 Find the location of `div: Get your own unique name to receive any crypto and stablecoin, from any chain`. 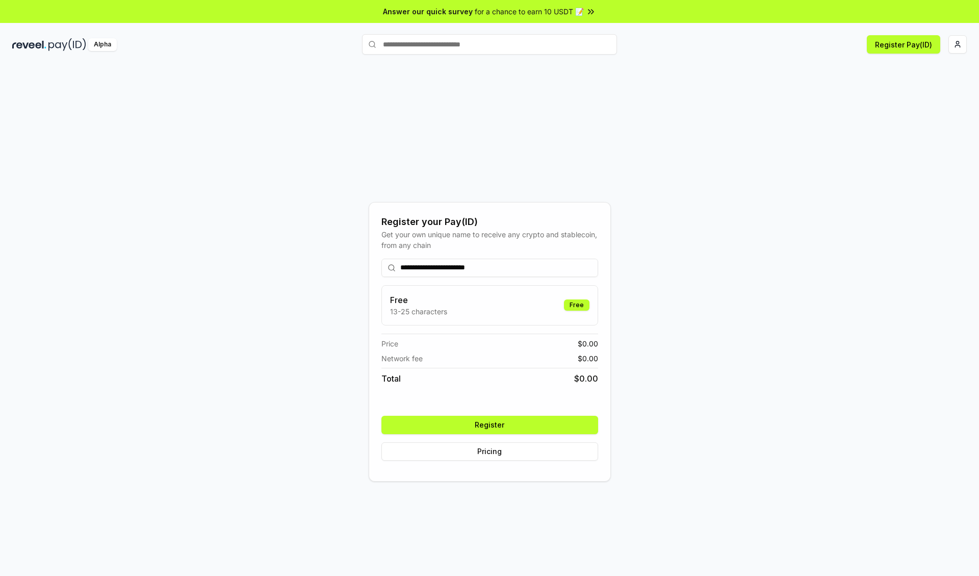

div: Get your own unique name to receive any crypto and stablecoin, from any chain is located at coordinates (490, 240).